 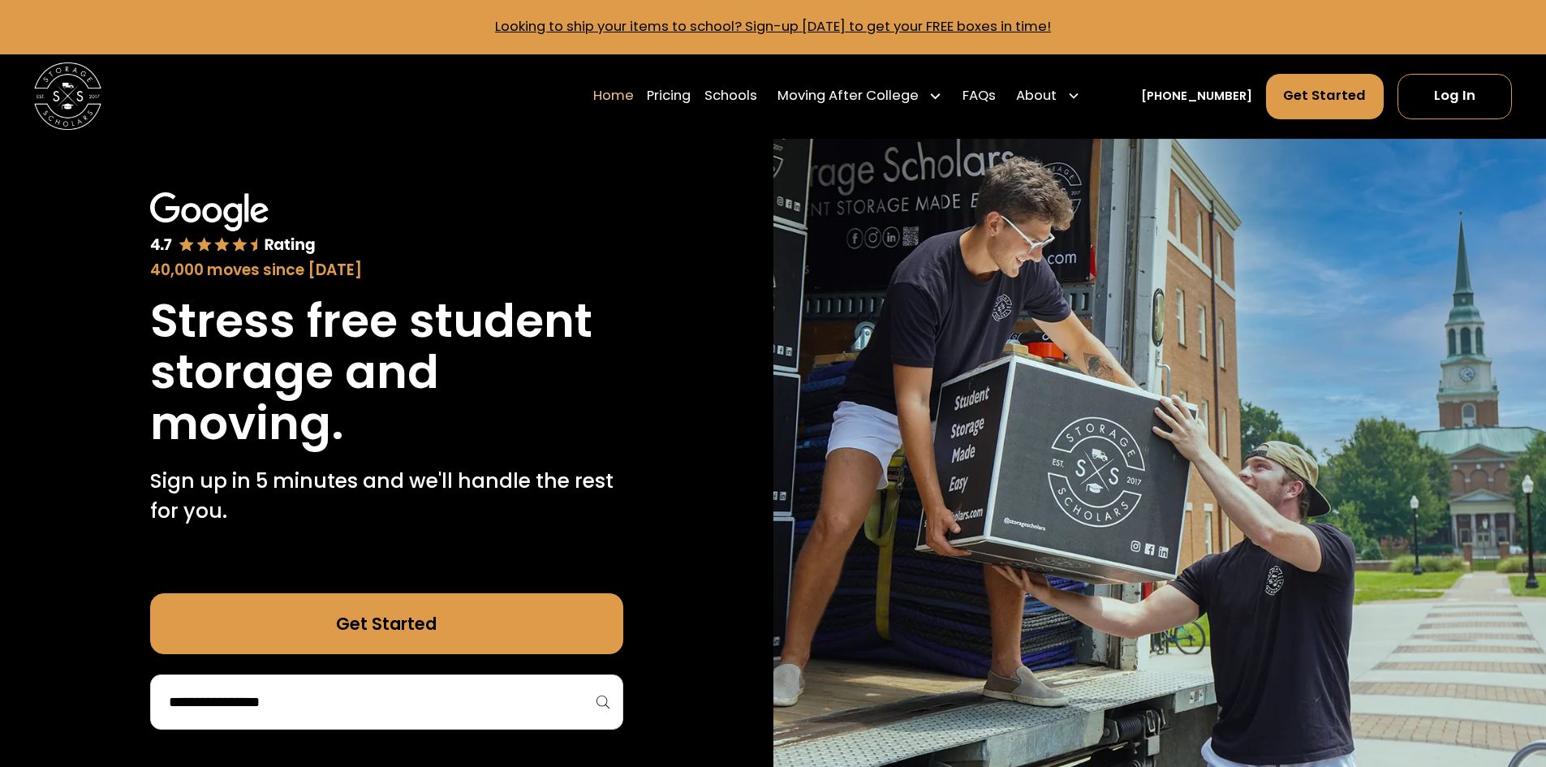 I want to click on a: Schools, so click(x=730, y=96).